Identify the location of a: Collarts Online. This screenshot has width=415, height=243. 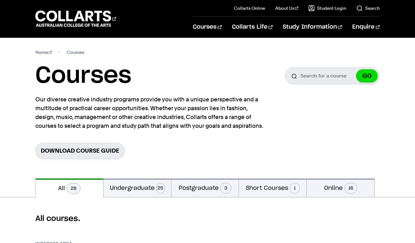
(249, 8).